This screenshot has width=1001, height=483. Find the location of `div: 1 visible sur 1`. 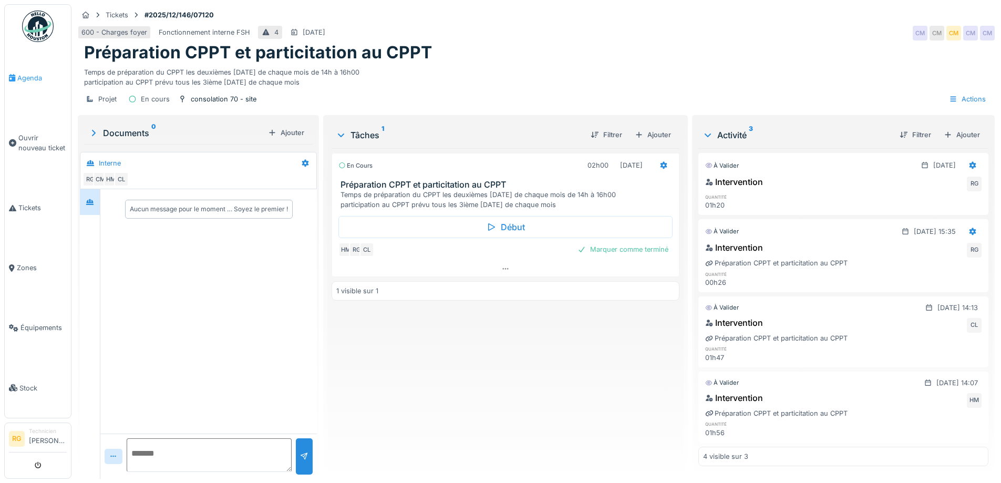

div: 1 visible sur 1 is located at coordinates (357, 291).